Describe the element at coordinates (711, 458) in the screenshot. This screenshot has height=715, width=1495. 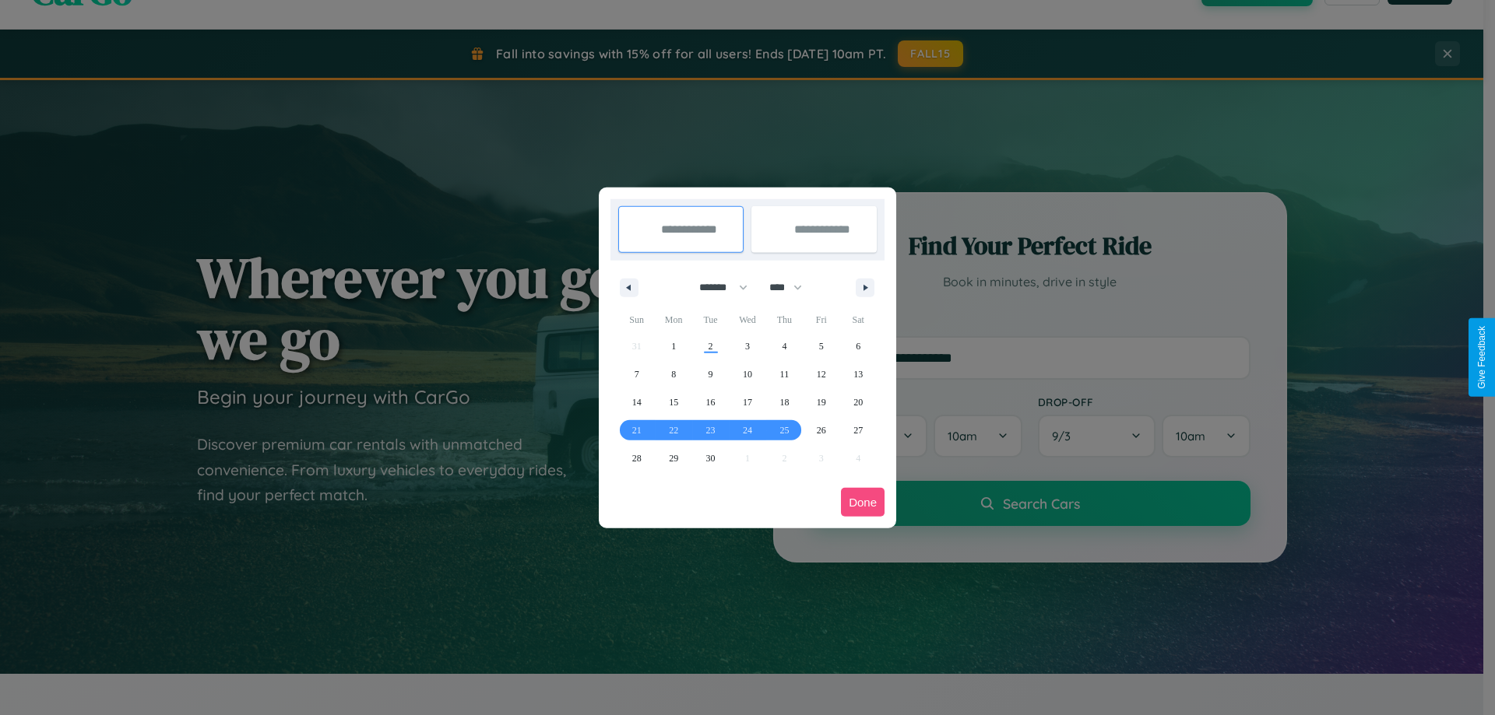
I see `span: 30` at that location.